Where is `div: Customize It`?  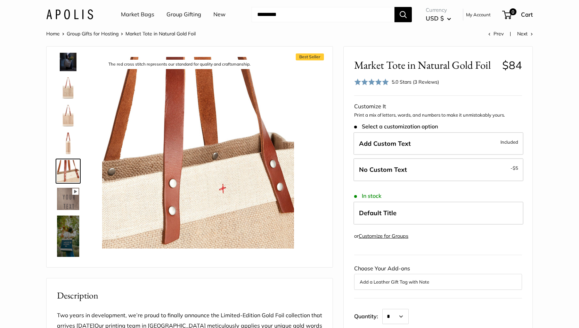 div: Customize It is located at coordinates (438, 107).